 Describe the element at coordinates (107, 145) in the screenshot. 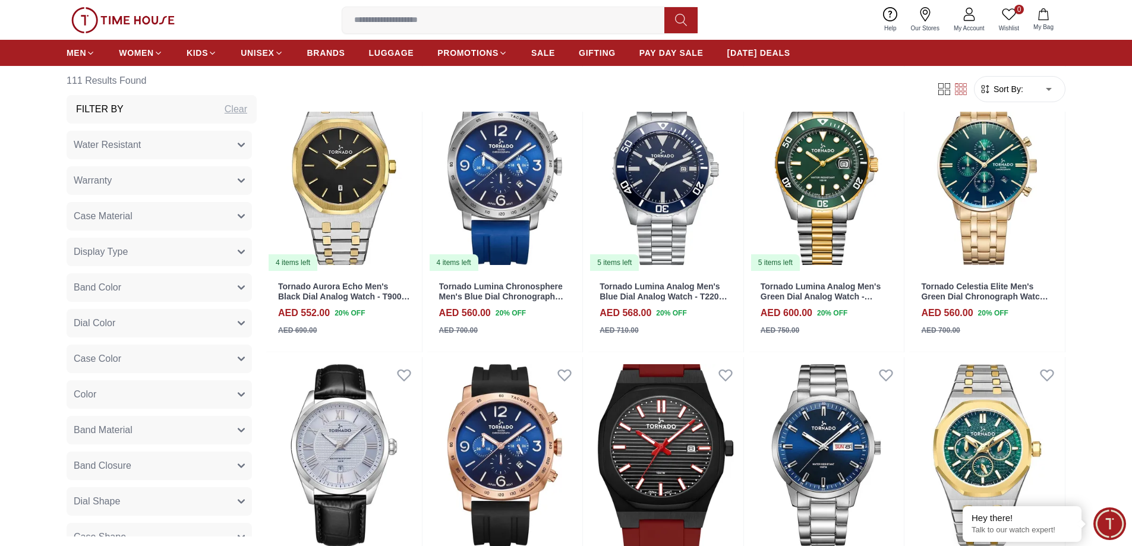

I see `span: Water Resistant` at that location.